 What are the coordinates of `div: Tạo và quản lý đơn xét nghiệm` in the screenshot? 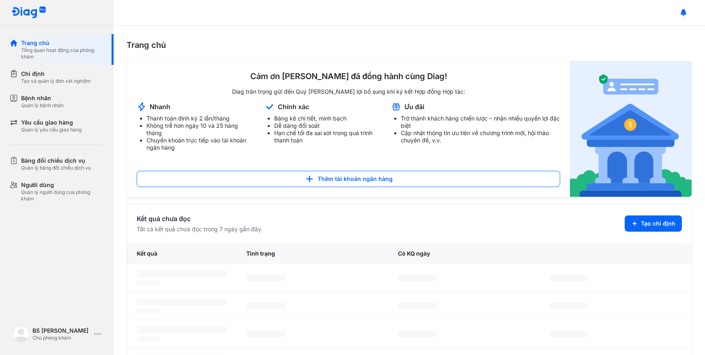 It's located at (56, 81).